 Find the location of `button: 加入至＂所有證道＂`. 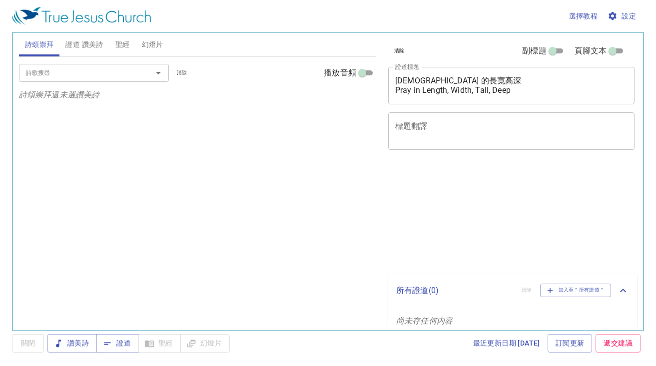

button: 加入至＂所有證道＂ is located at coordinates (575, 290).